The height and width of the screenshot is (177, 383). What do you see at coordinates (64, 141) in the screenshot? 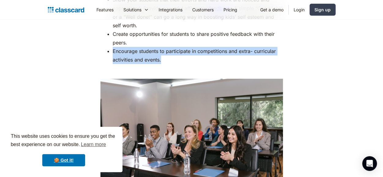
I see `span: This website uses cookies to ensure you get the best experience on our website.` at bounding box center [64, 141].